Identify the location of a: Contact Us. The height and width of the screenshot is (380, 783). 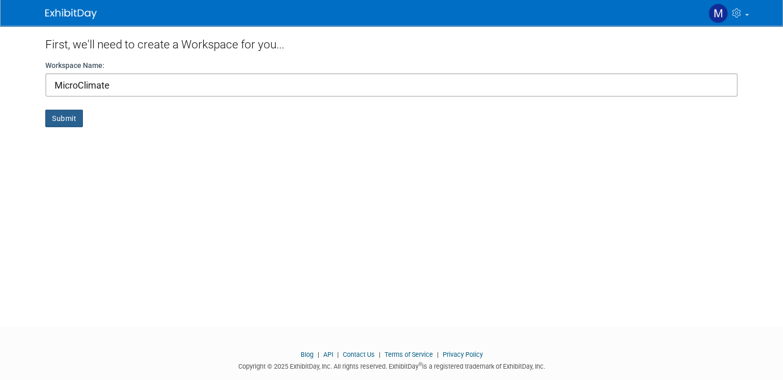
(359, 354).